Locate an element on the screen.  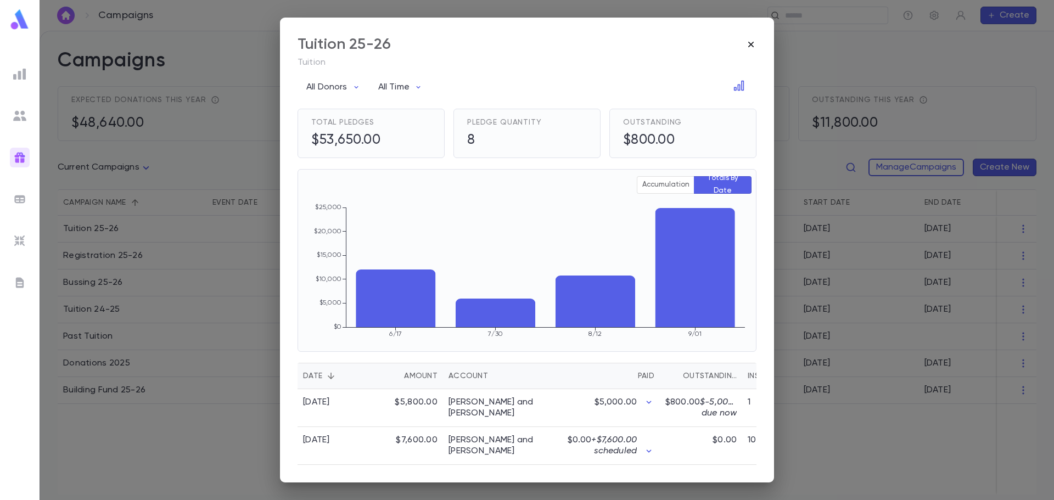
img: campaigns_gradient.17ab1fa96dd0f67c2e976ce0b3818124.svg is located at coordinates (20, 158).